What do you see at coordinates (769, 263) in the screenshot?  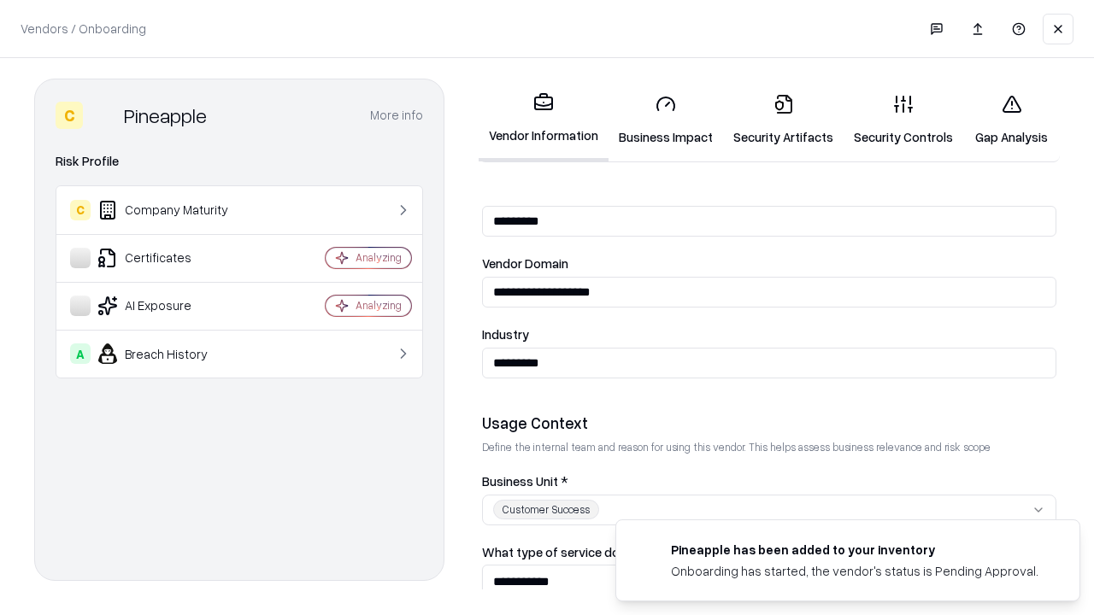 I see `label: Vendor Domain` at bounding box center [769, 263].